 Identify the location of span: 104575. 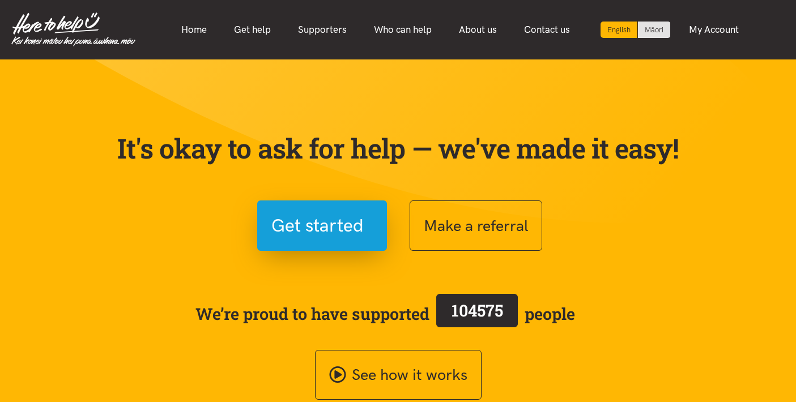
(477, 310).